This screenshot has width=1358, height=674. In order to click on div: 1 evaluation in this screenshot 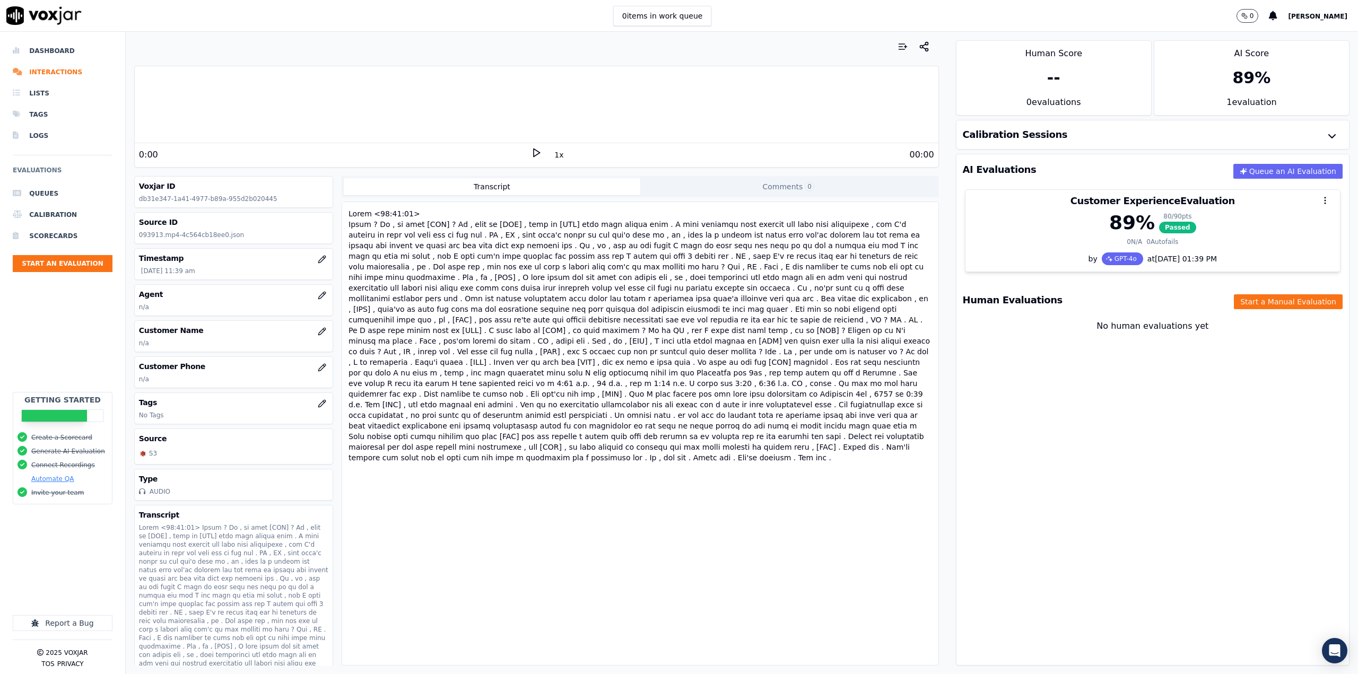, I will do `click(1251, 106)`.